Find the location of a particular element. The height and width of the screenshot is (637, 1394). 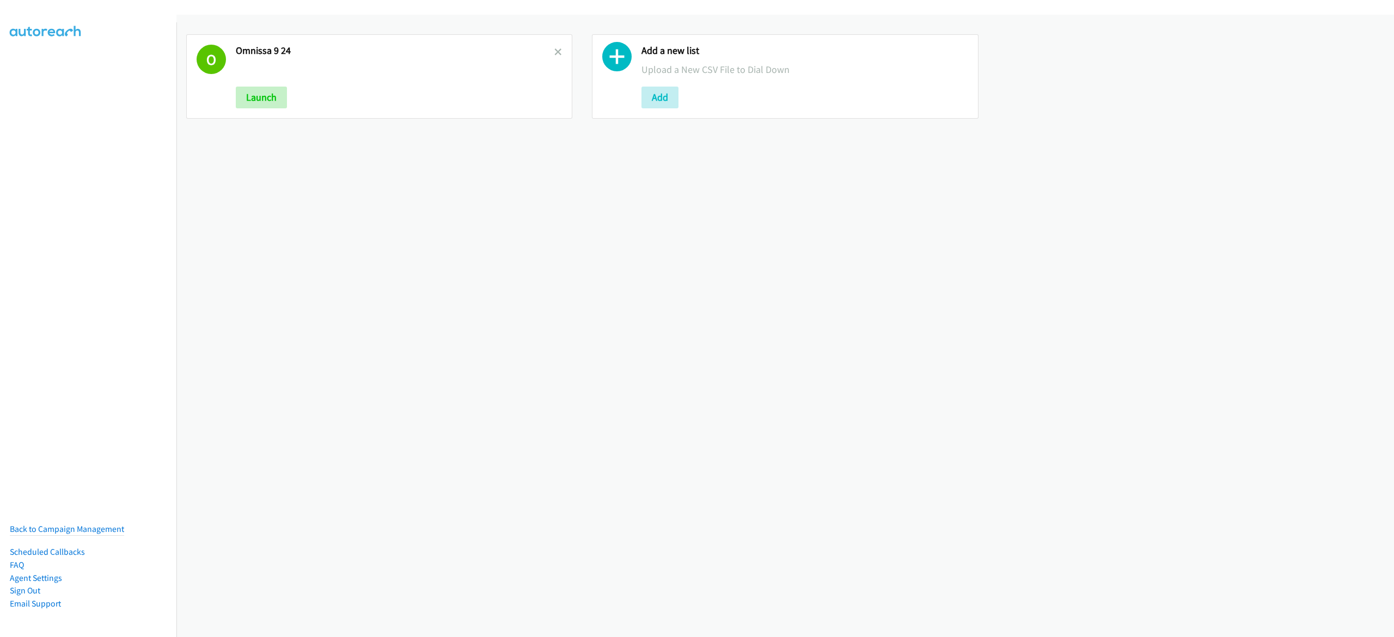

a: Scheduled Callbacks is located at coordinates (47, 552).